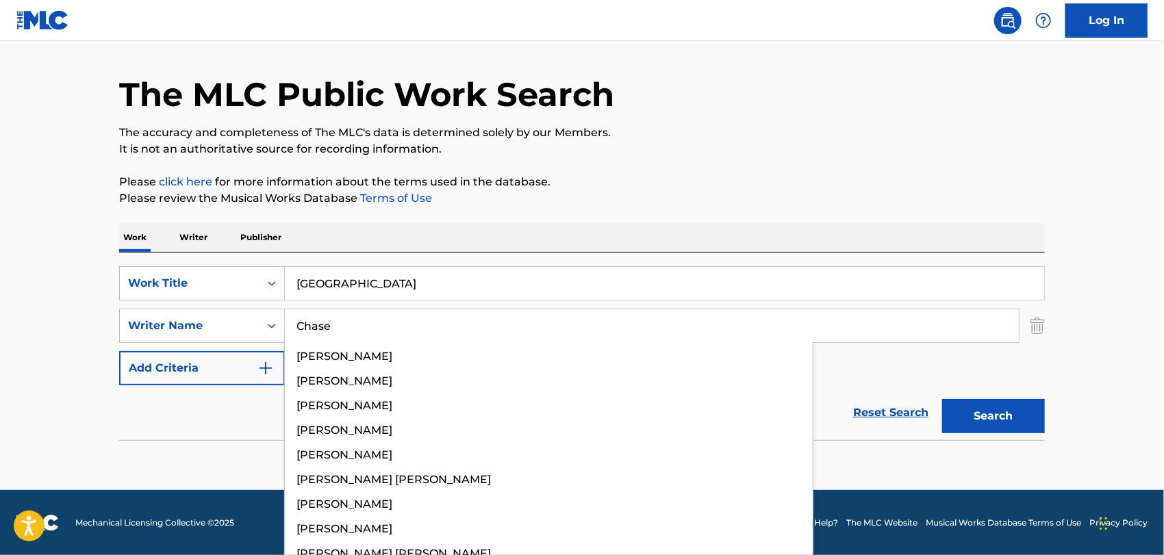  What do you see at coordinates (155, 523) in the screenshot?
I see `span: Mechanical Licensing Collective © 2025` at bounding box center [155, 523].